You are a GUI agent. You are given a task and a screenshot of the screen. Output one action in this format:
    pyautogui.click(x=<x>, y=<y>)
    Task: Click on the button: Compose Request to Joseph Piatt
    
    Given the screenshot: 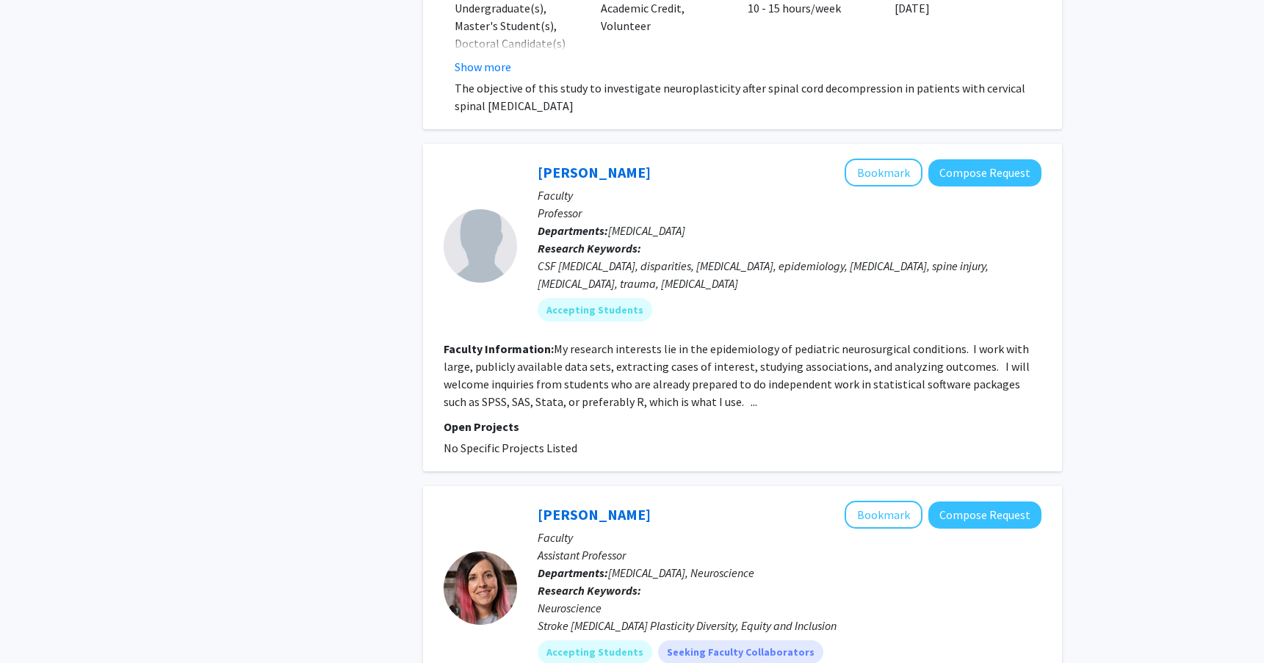 What is the action you would take?
    pyautogui.click(x=985, y=173)
    